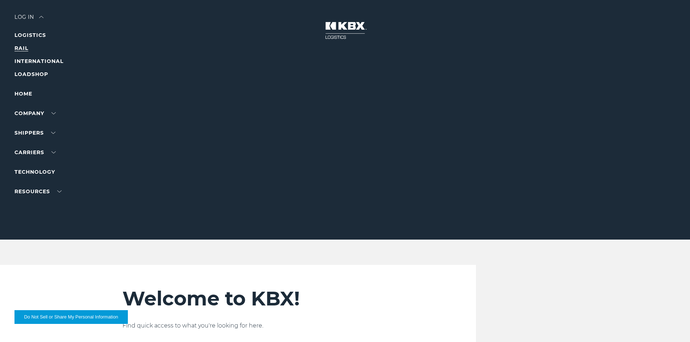 The width and height of the screenshot is (690, 342). I want to click on img: arrow, so click(41, 17).